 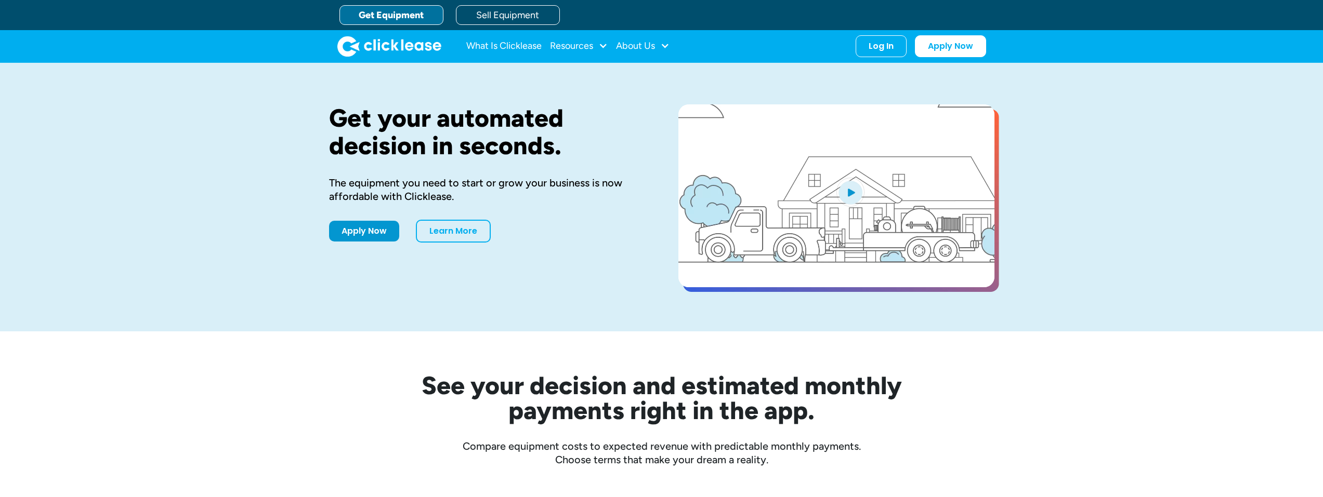 What do you see at coordinates (391, 15) in the screenshot?
I see `a: Get Equipment` at bounding box center [391, 15].